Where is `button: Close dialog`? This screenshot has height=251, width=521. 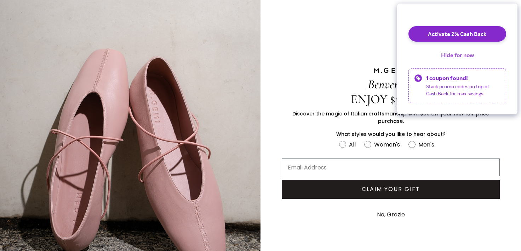
button: Close dialog is located at coordinates (511, 9).